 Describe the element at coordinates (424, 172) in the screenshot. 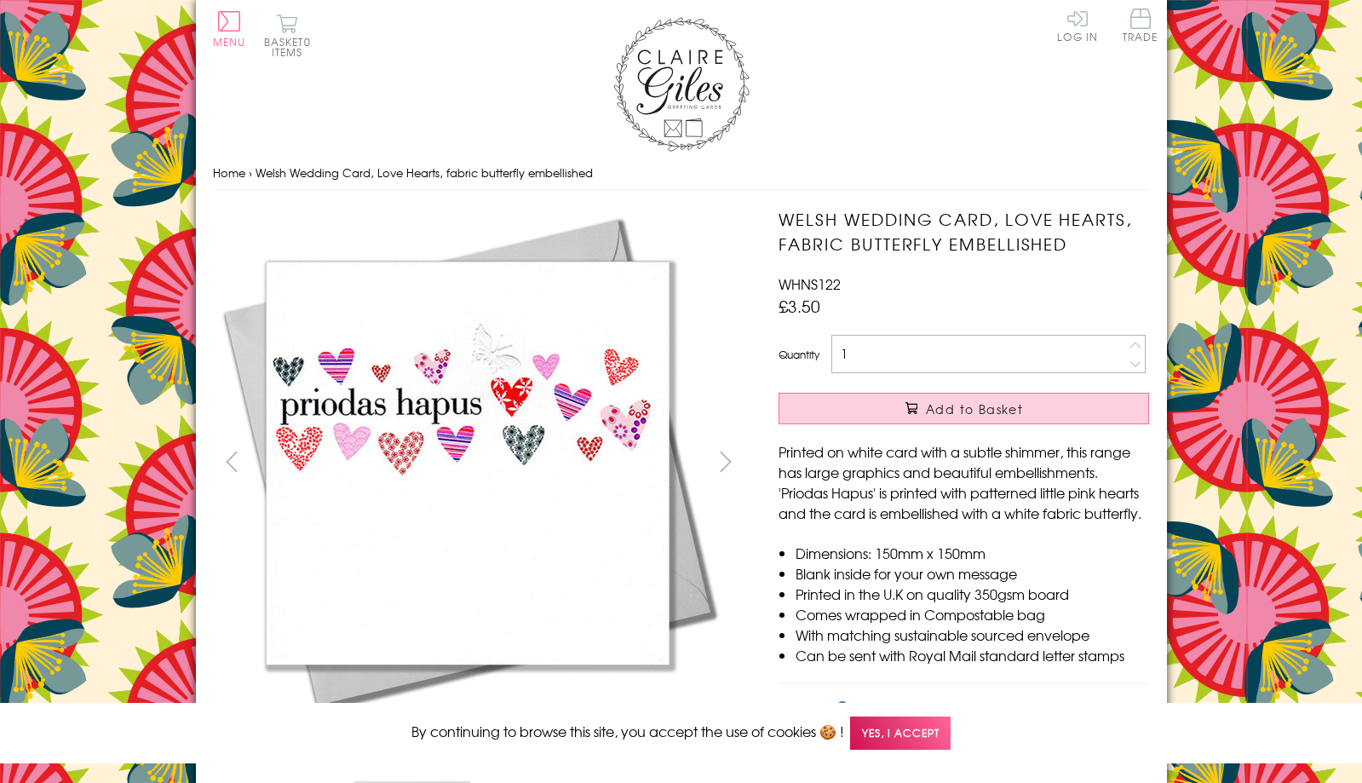

I see `span: Welsh Wedding Card, Love Hearts, fabric butterfly embellished` at that location.